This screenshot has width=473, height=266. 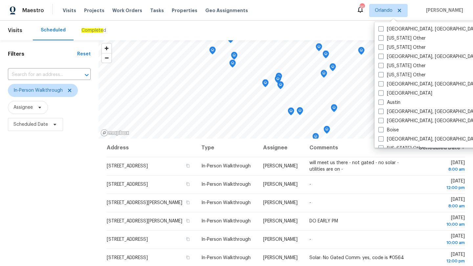 What do you see at coordinates (42, 54) in the screenshot?
I see `h1: Filters` at bounding box center [42, 54].